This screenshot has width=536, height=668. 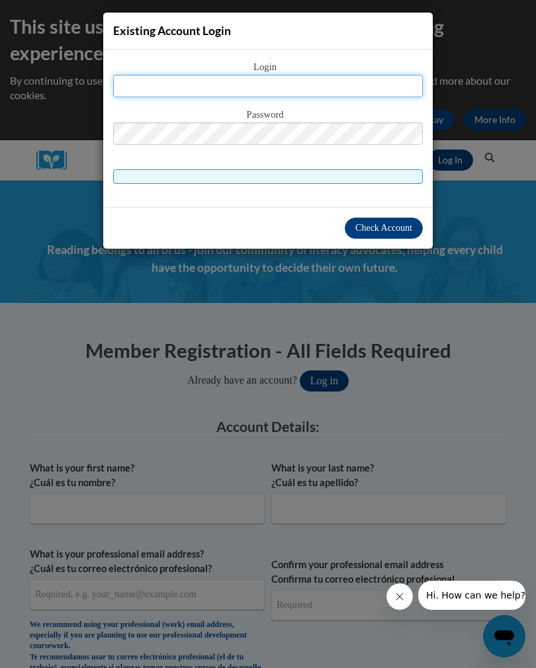 I want to click on span: Hi. How can we help?, so click(x=58, y=15).